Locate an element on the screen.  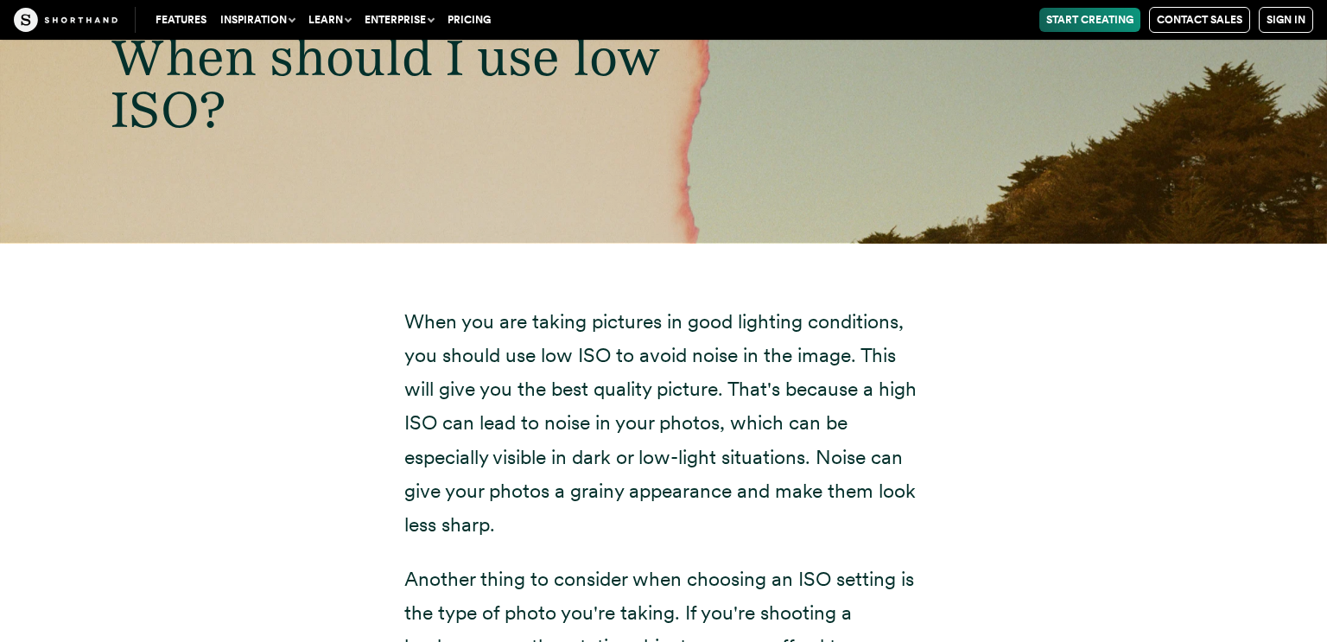
img: The Craft is located at coordinates (66, 20).